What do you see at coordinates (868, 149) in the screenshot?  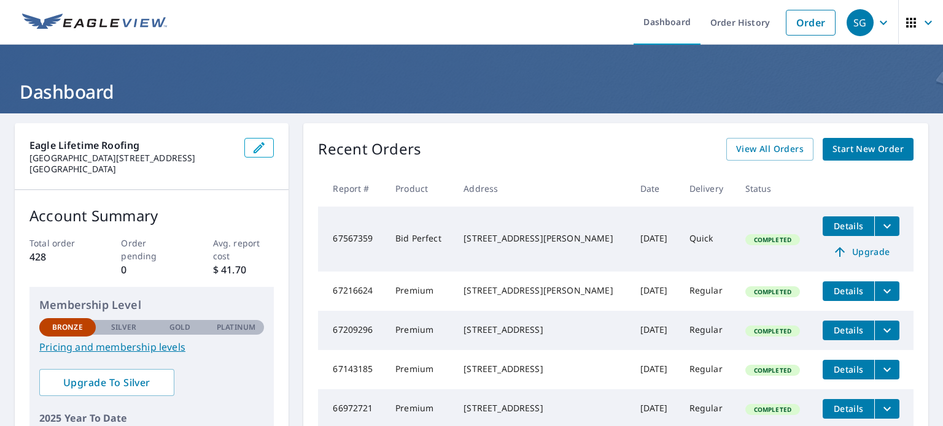 I see `a: Start New Order` at bounding box center [868, 149].